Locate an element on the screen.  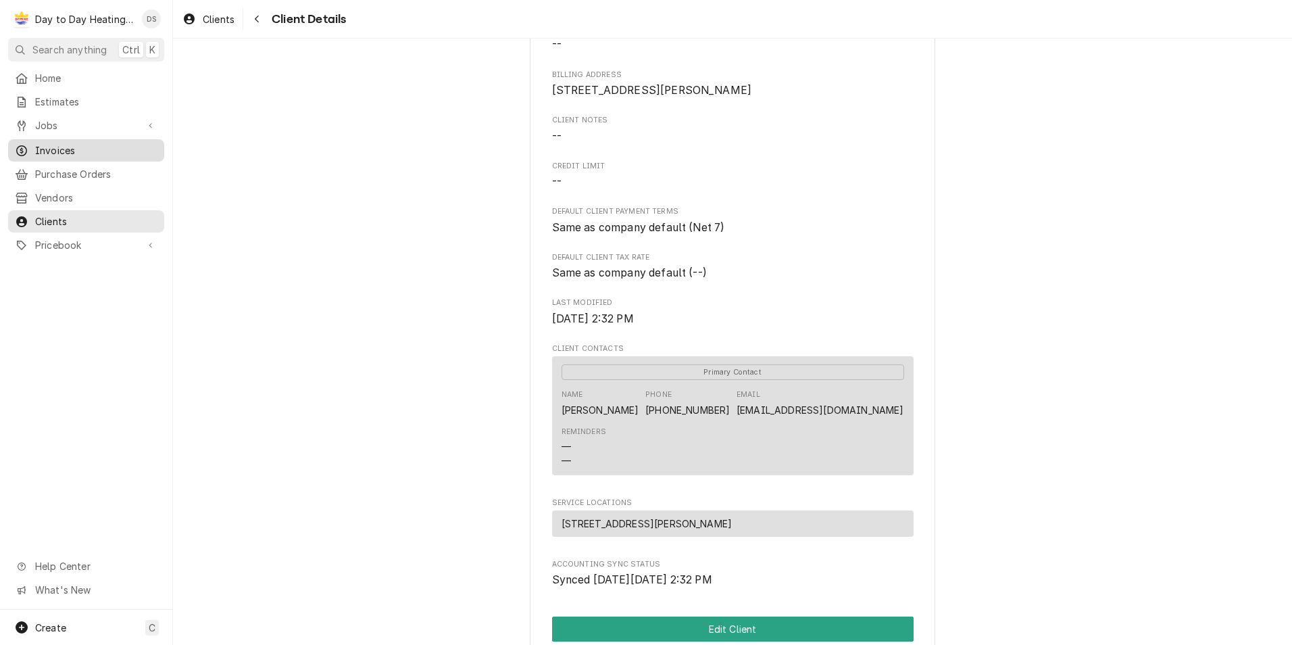
span: Jobs is located at coordinates (86, 125).